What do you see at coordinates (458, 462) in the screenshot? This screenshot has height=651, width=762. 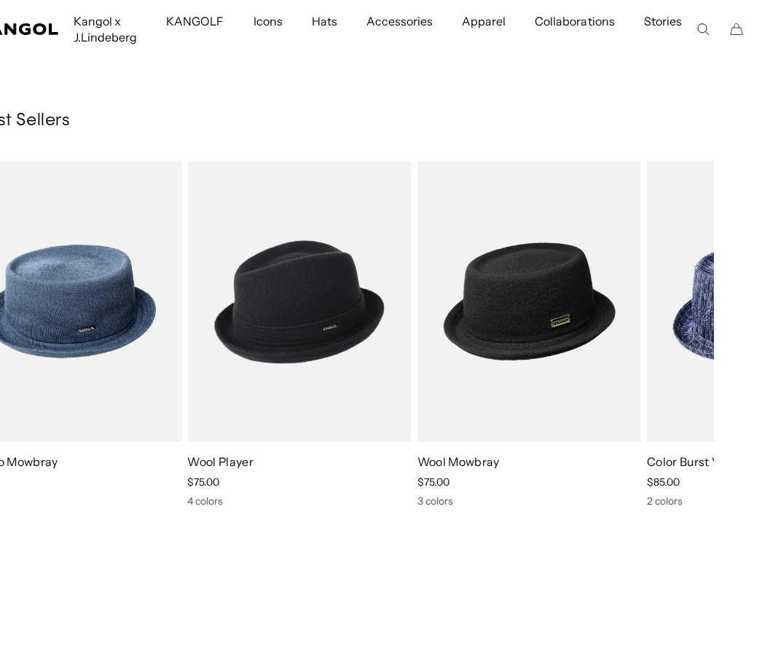 I see `a: Wool Mowbray` at bounding box center [458, 462].